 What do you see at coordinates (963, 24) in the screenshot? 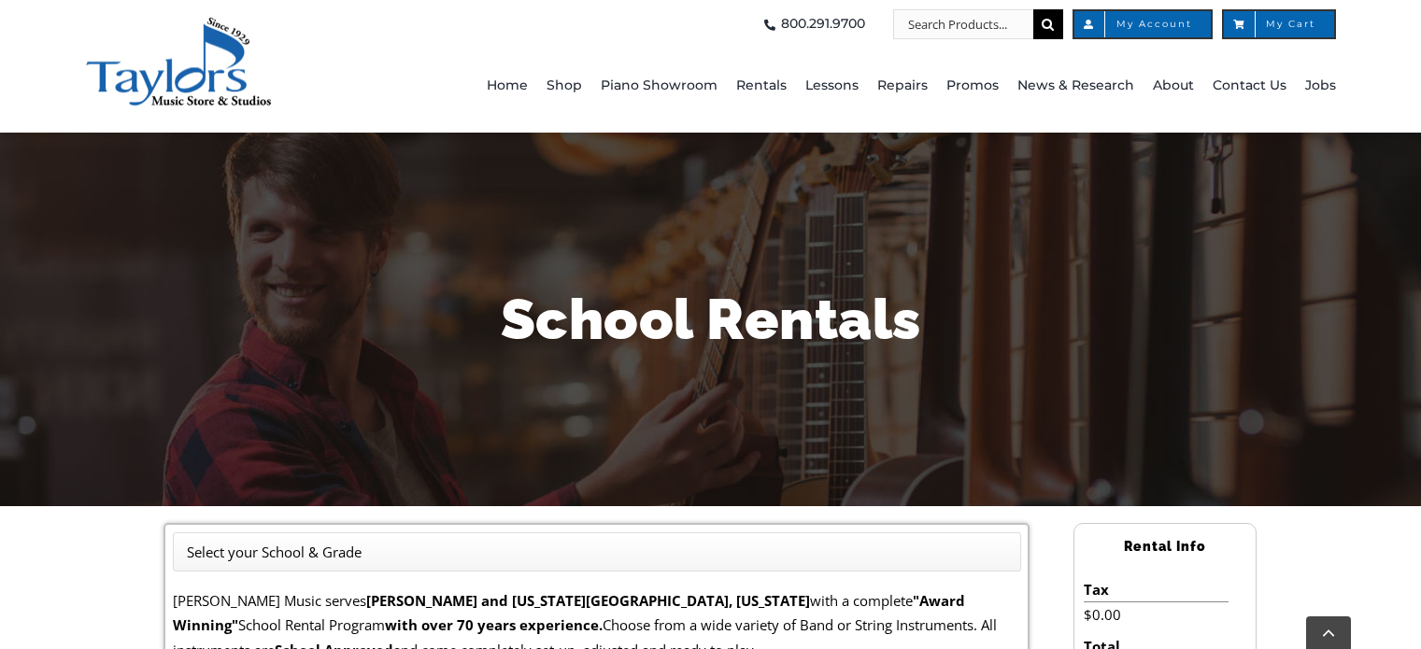
I see `input: Search Products...` at bounding box center [963, 24].